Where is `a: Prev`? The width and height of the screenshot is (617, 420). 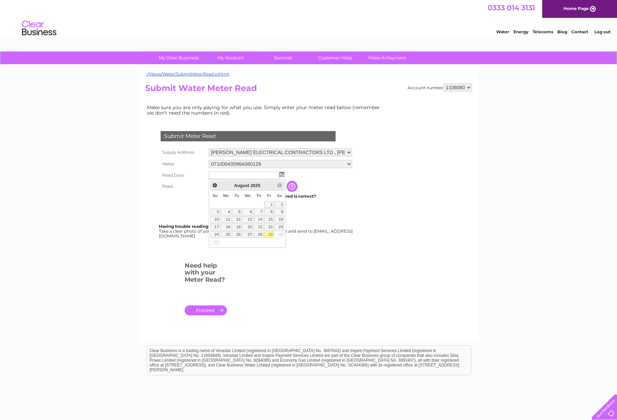
a: Prev is located at coordinates (215, 185).